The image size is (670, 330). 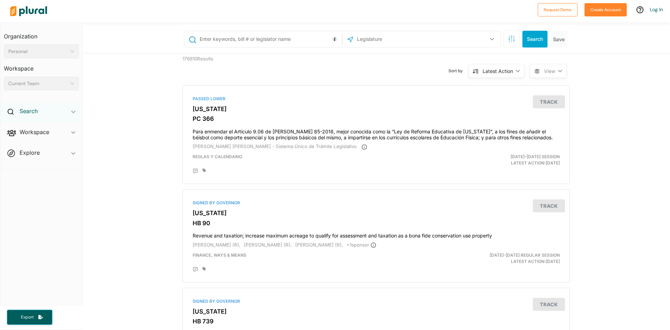 What do you see at coordinates (656, 9) in the screenshot?
I see `a: Log In` at bounding box center [656, 9].